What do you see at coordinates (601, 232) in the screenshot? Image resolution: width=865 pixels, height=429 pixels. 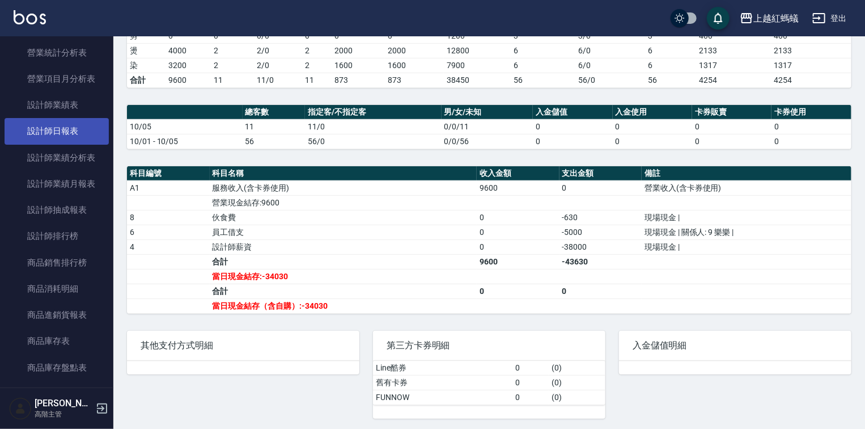 I see `td: -5000` at bounding box center [601, 232].